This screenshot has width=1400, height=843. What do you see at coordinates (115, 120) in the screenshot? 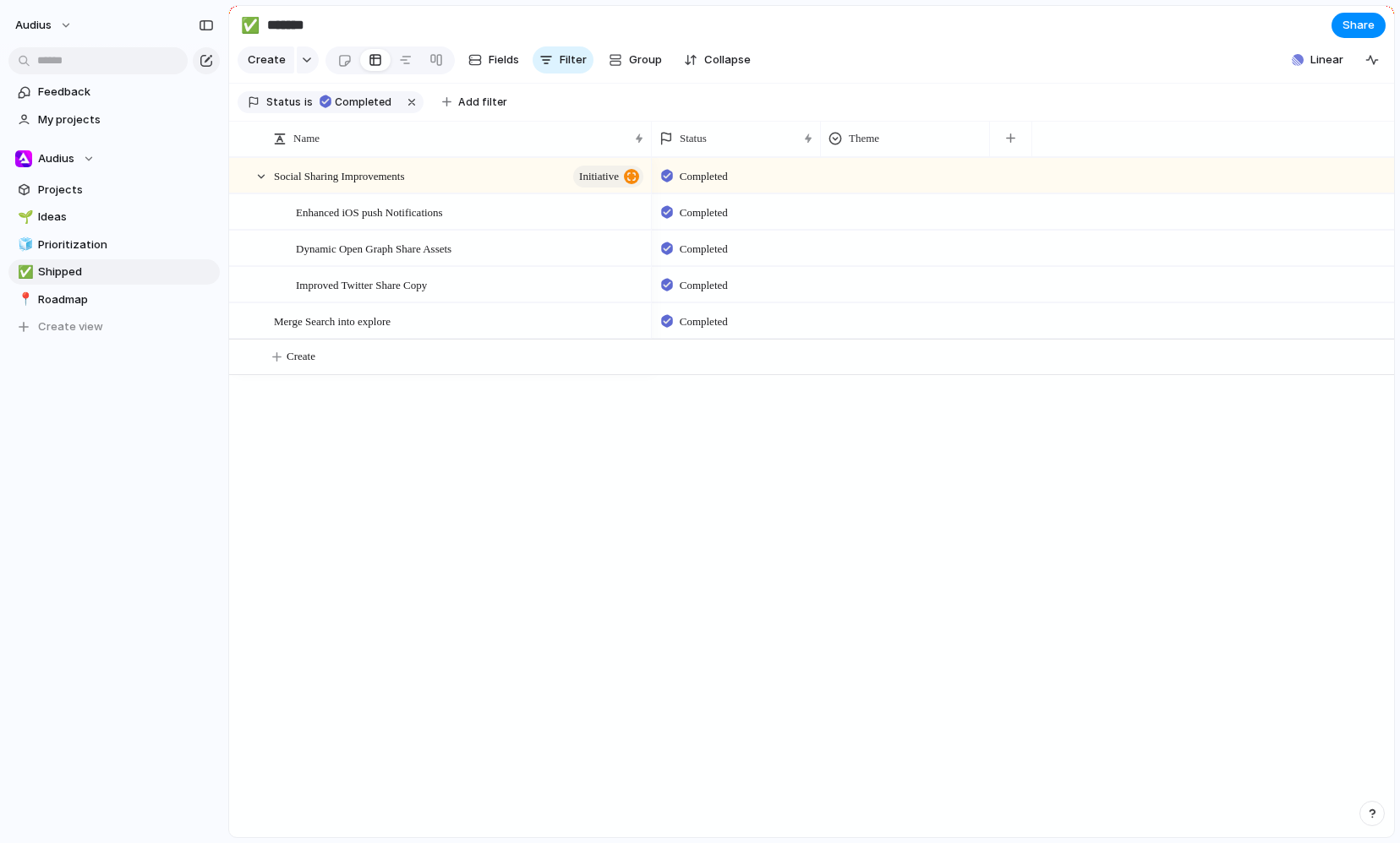
I see `a: My projects` at bounding box center [115, 120].